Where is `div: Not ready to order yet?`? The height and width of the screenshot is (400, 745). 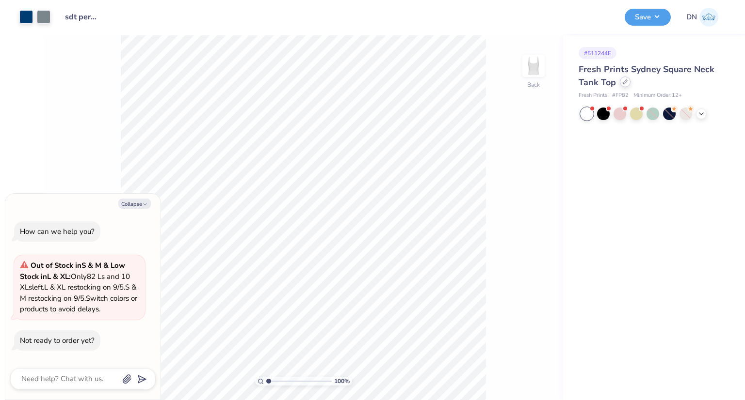 div: Not ready to order yet? is located at coordinates (57, 341).